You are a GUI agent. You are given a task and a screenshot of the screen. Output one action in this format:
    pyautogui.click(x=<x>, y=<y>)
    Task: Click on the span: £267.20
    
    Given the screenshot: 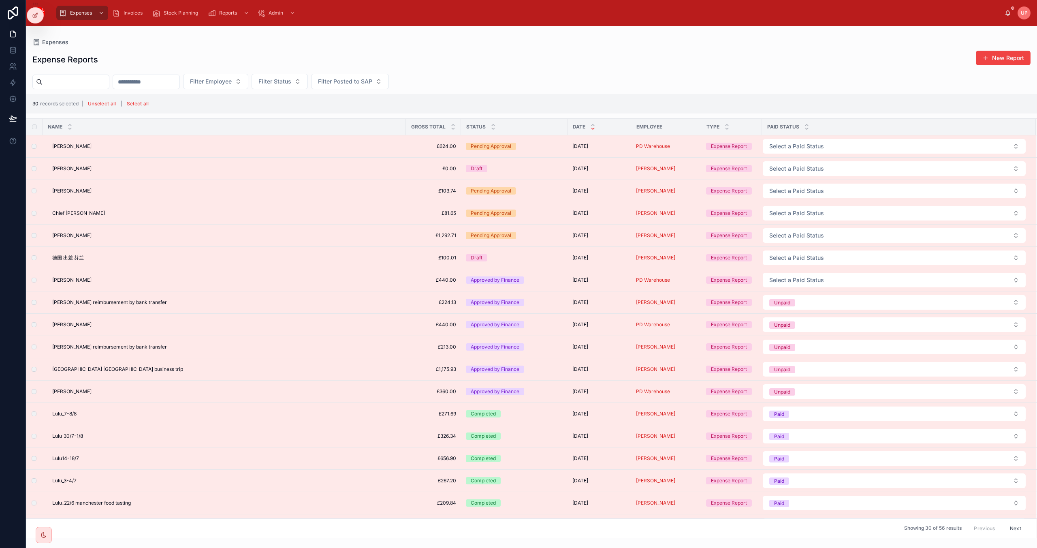 What is the action you would take?
    pyautogui.click(x=433, y=480)
    